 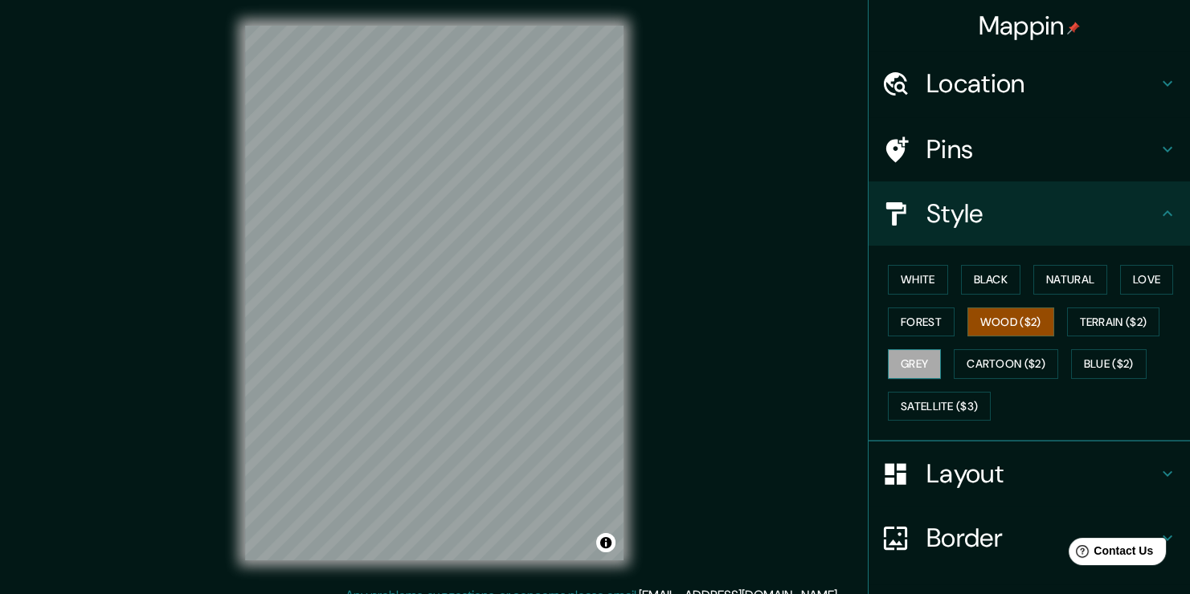 I want to click on div: Layout, so click(x=1029, y=474).